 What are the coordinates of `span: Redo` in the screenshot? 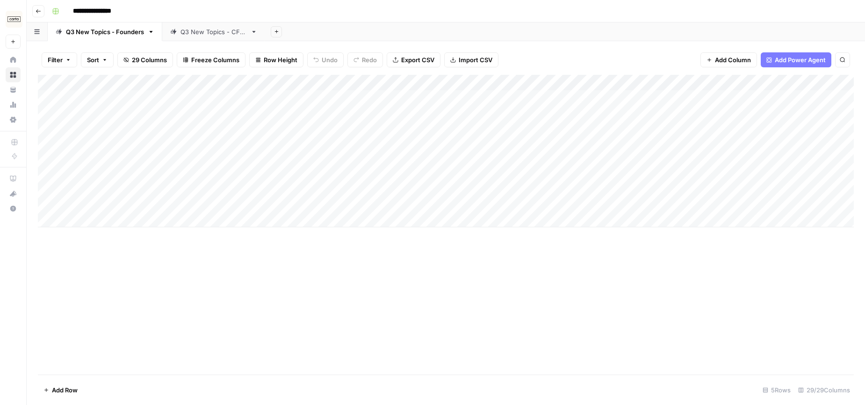 It's located at (369, 60).